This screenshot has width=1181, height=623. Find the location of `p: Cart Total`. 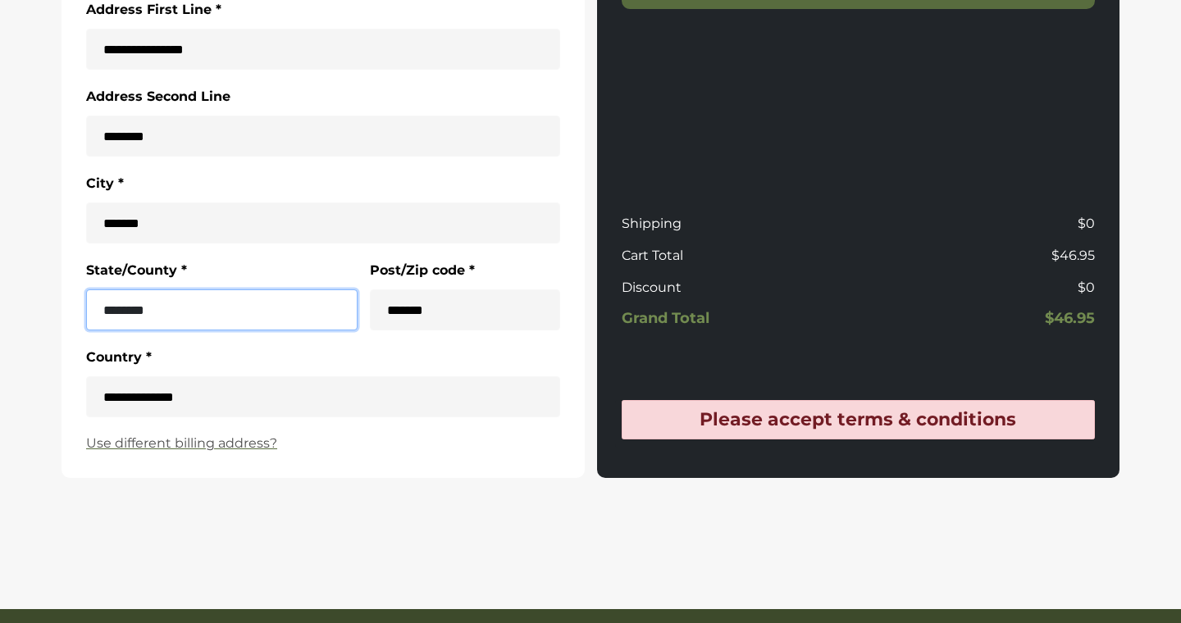

p: Cart Total is located at coordinates (736, 256).